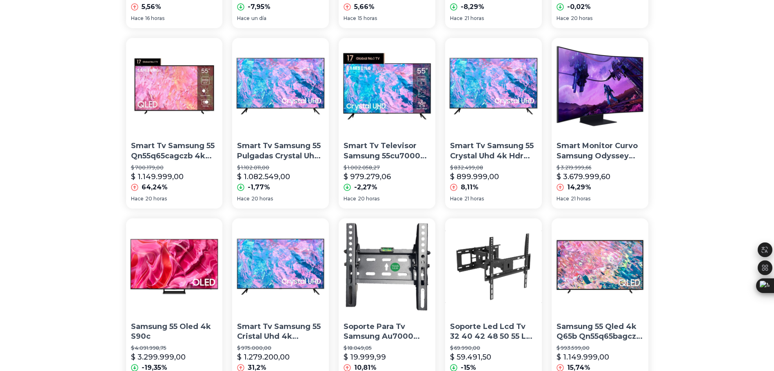 The width and height of the screenshot is (774, 371). What do you see at coordinates (579, 7) in the screenshot?
I see `p: -0,02%` at bounding box center [579, 7].